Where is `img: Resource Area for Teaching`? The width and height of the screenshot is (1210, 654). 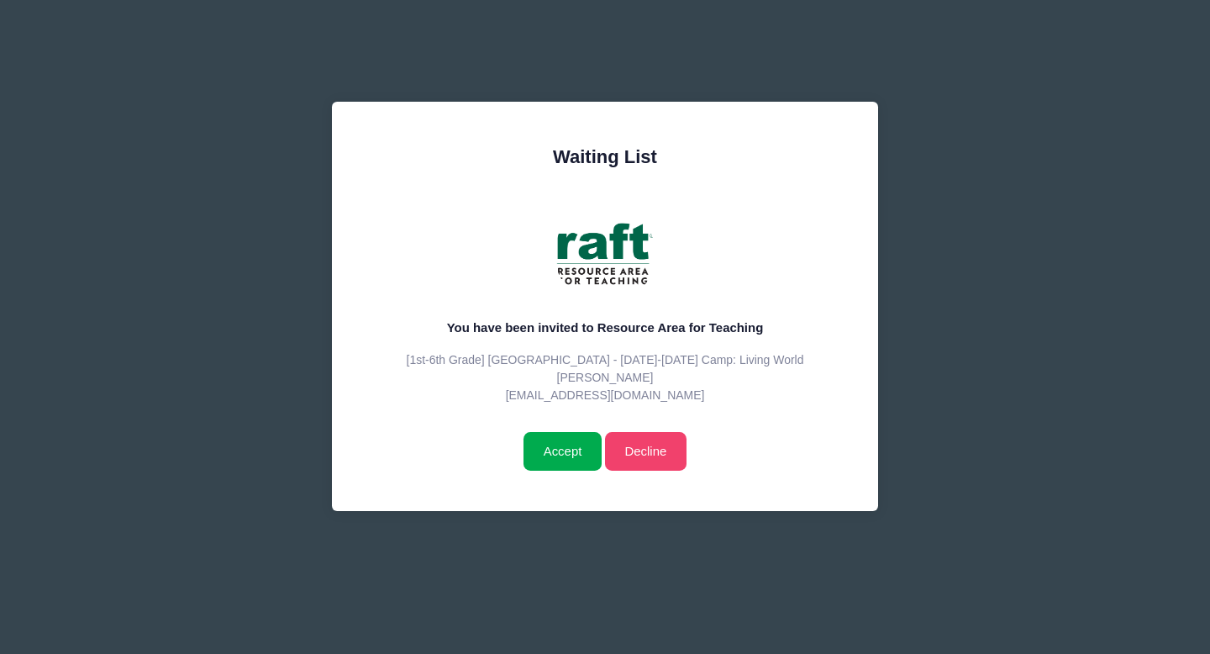 img: Resource Area for Teaching is located at coordinates (605, 254).